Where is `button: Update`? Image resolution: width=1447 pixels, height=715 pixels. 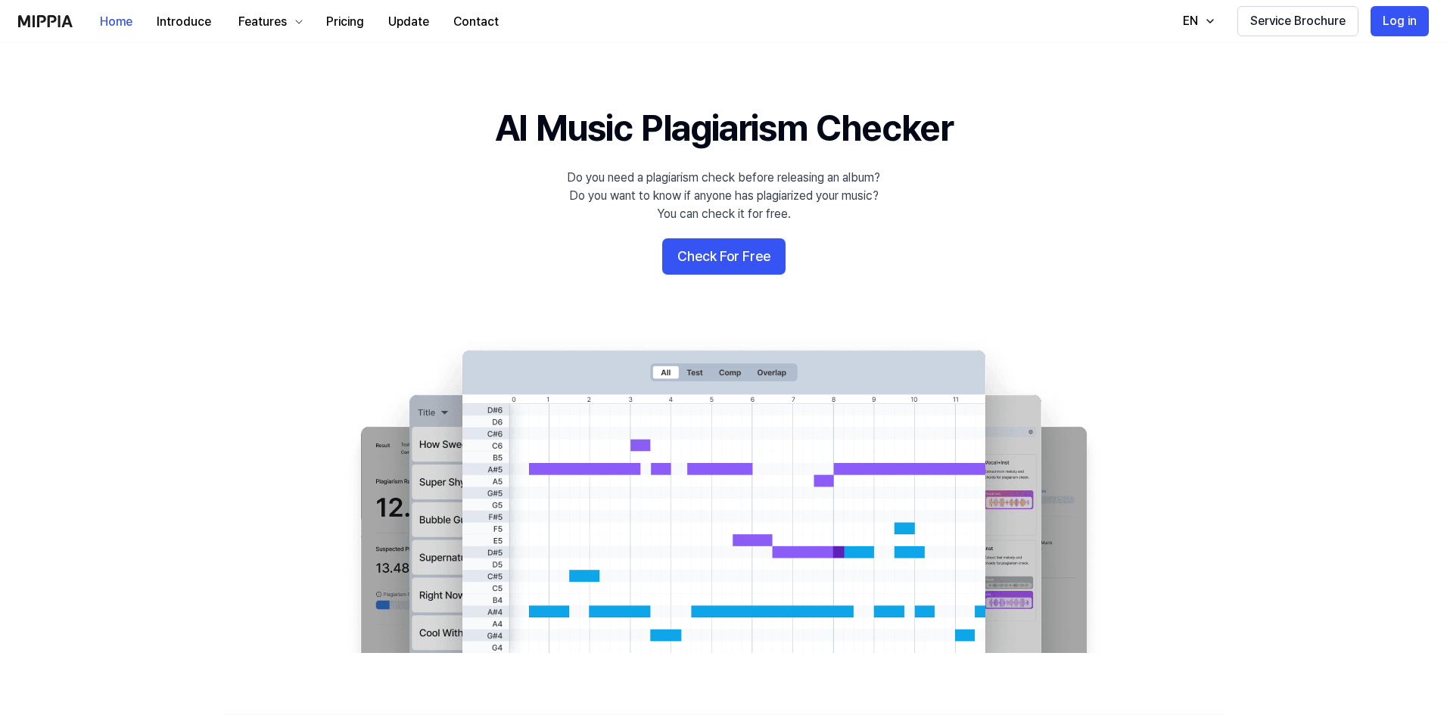 button: Update is located at coordinates (409, 22).